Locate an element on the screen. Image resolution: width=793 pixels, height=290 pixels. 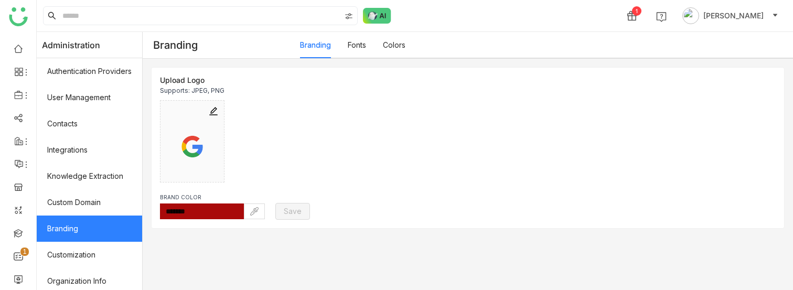
div: Upload Logo is located at coordinates (192, 80).